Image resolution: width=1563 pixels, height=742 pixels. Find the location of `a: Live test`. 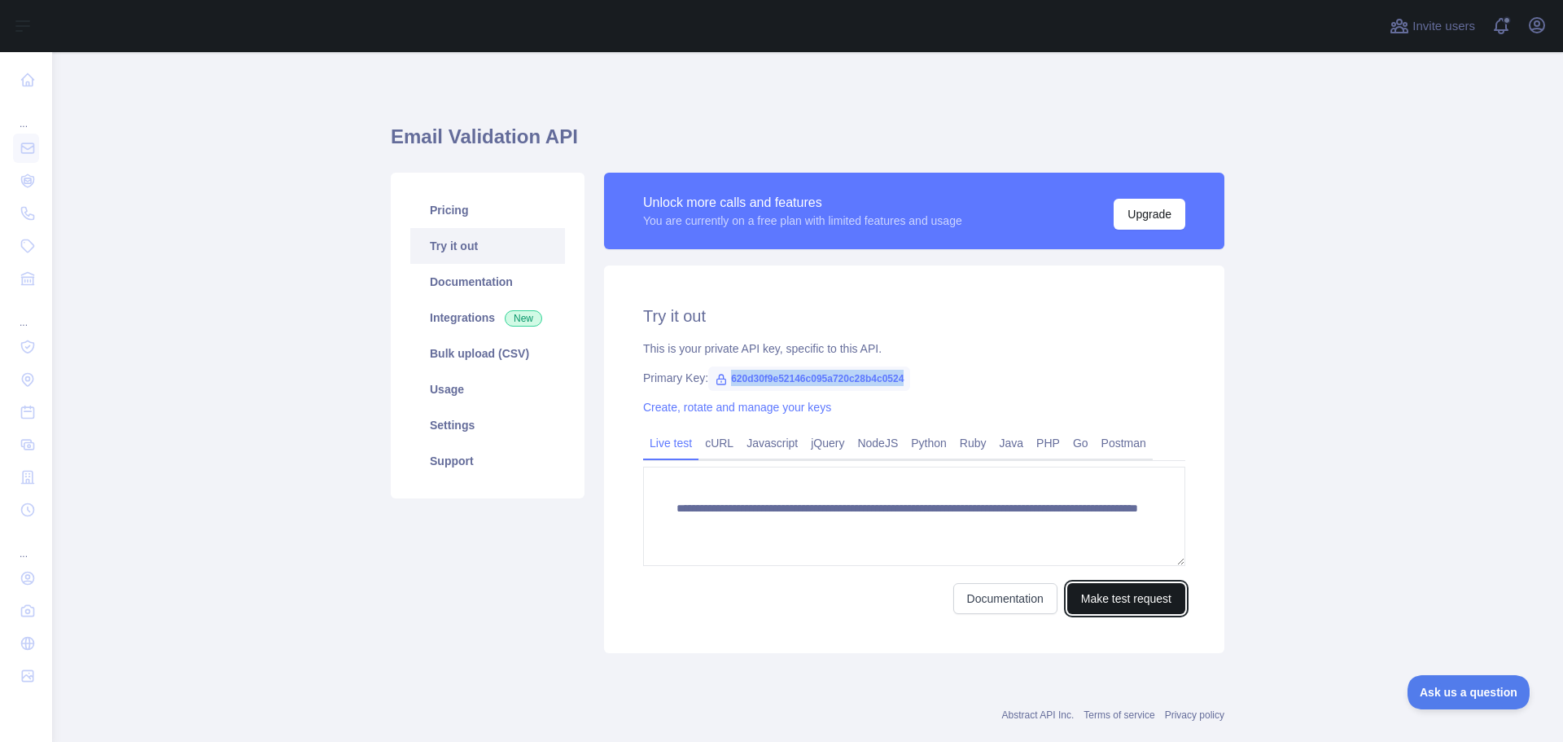

a: Live test is located at coordinates (671, 443).